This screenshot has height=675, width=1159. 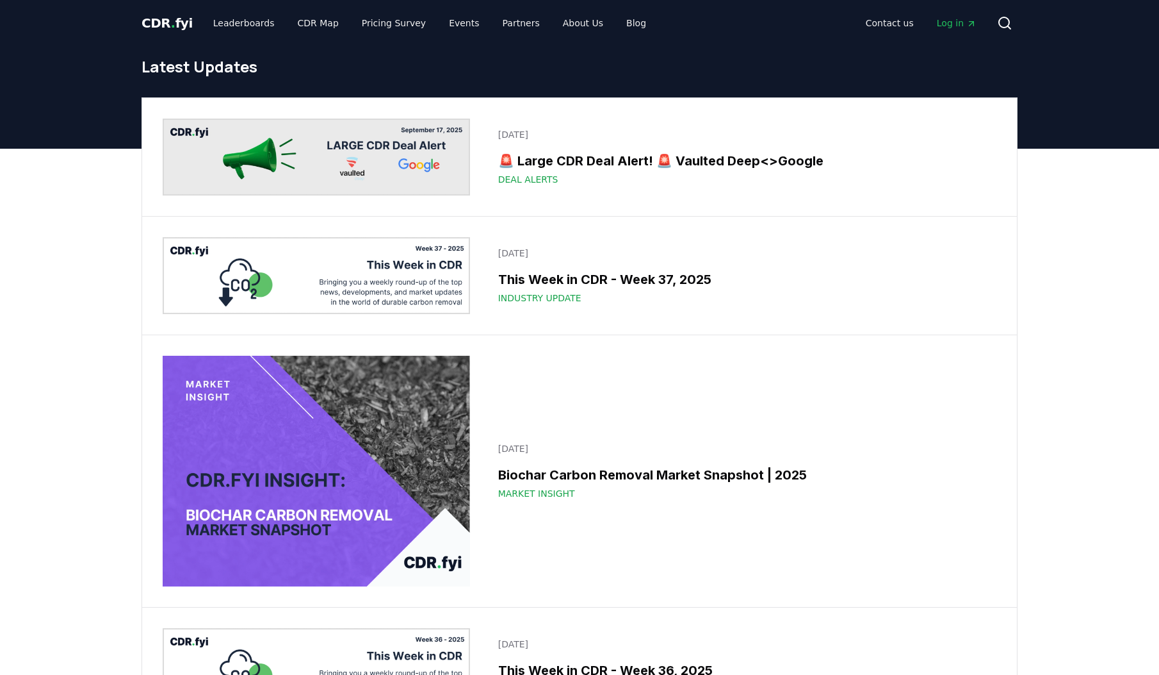 I want to click on h1: Latest Updates, so click(x=580, y=67).